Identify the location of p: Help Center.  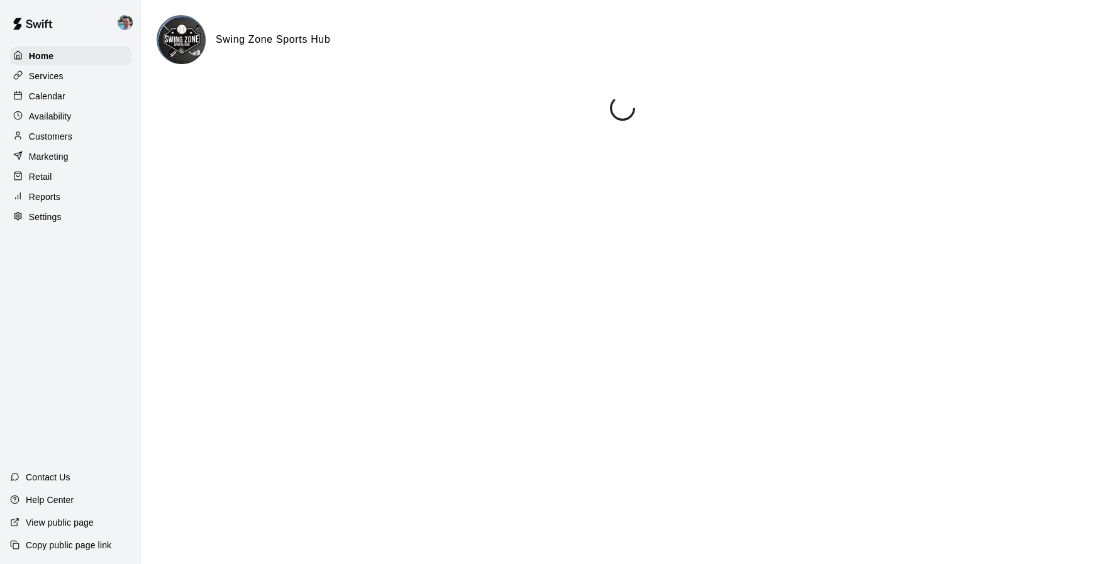
(50, 500).